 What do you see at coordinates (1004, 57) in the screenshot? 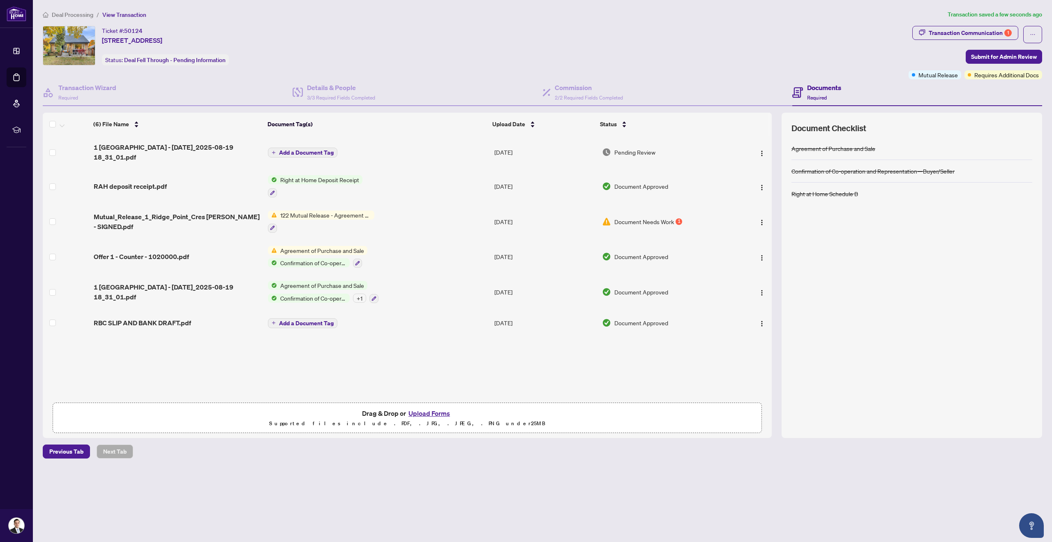
I see `button: Submit for Admin Review` at bounding box center [1004, 57].